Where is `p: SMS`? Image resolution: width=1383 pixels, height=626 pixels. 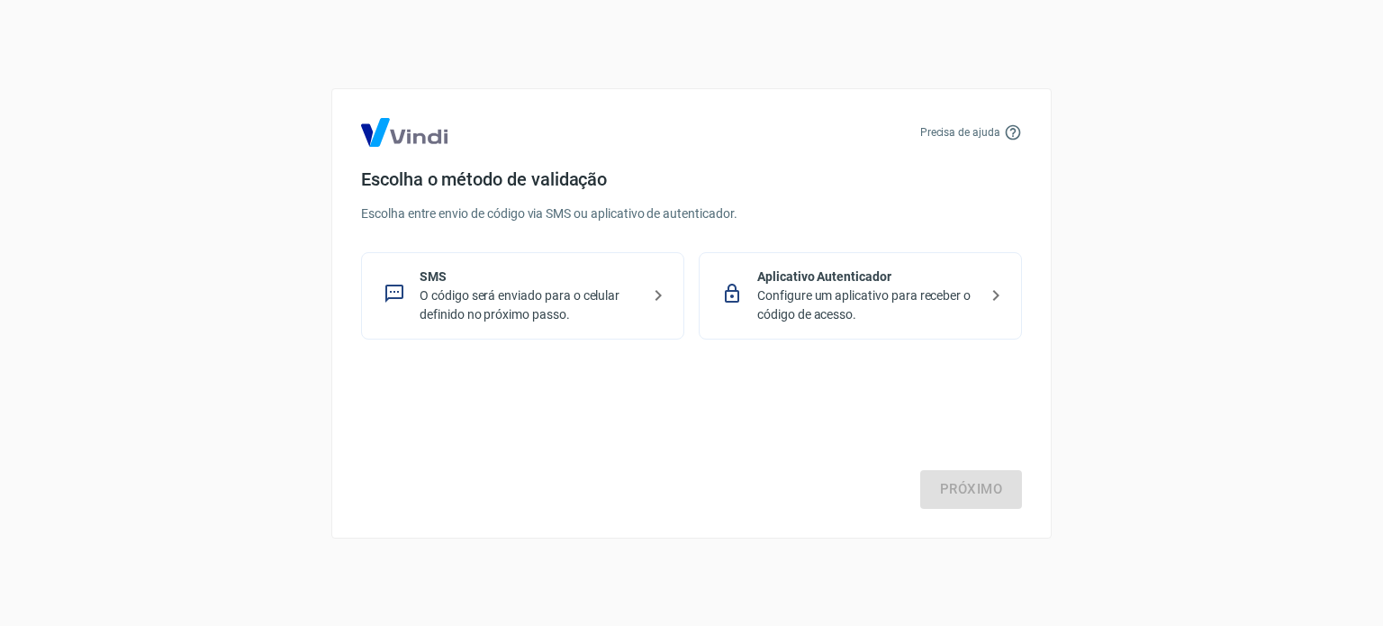 p: SMS is located at coordinates (529, 276).